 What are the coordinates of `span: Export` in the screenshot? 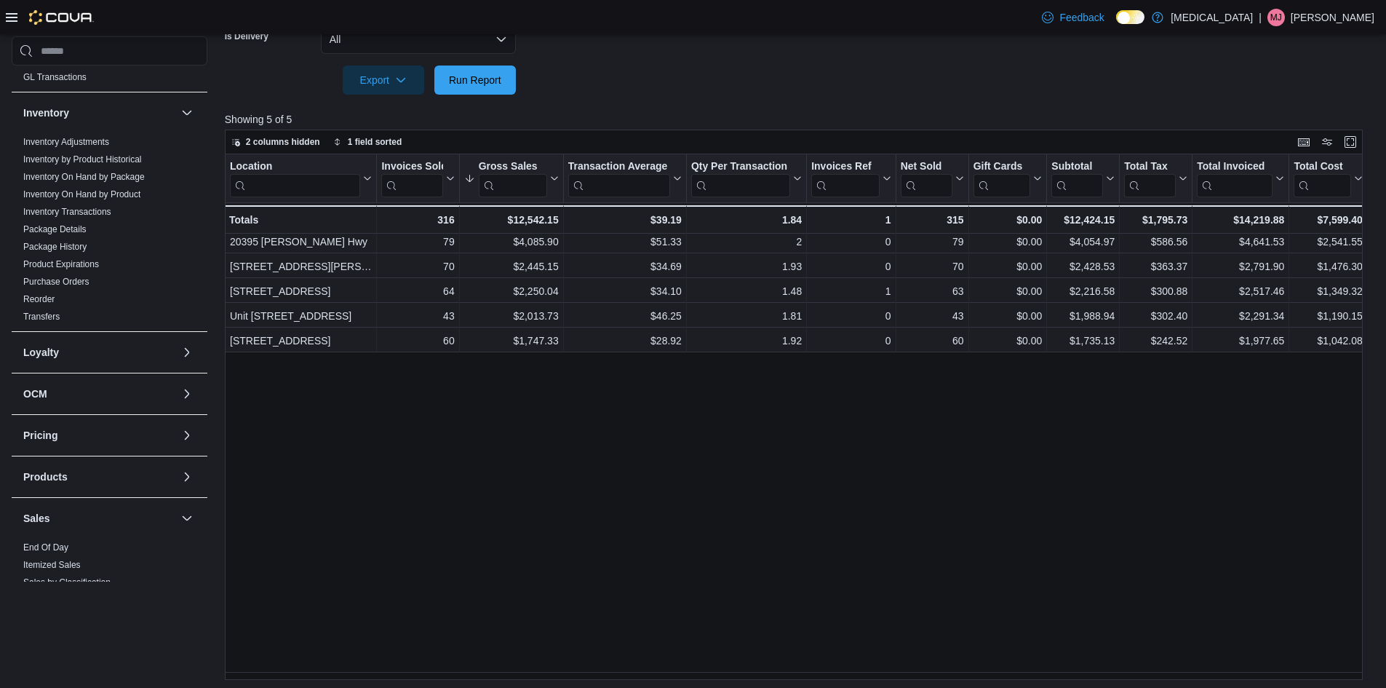 It's located at (384, 80).